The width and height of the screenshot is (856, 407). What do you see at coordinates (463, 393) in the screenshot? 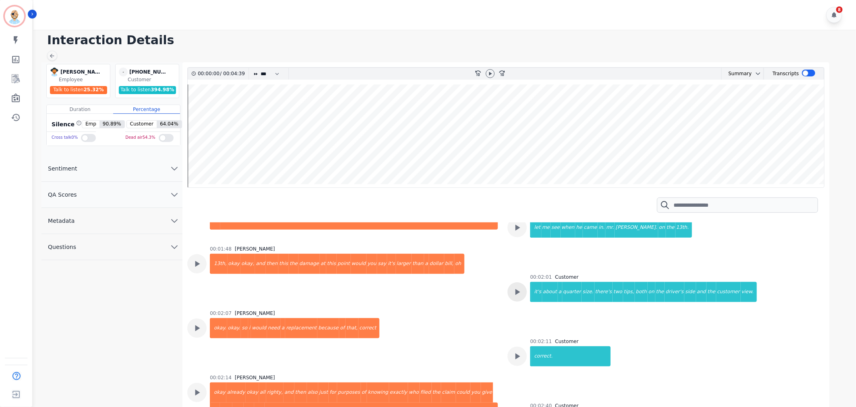
I see `div: could` at bounding box center [463, 393].